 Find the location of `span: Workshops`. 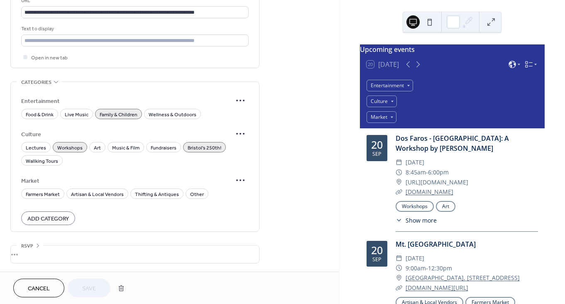

span: Workshops is located at coordinates (70, 148).